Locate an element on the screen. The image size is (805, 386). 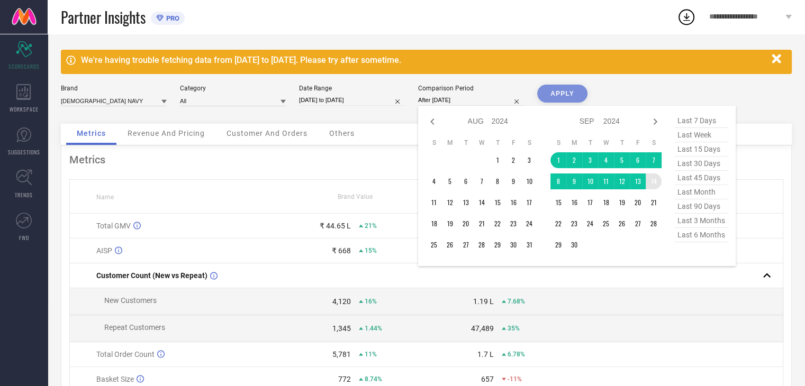
span: Metrics is located at coordinates (91, 133).